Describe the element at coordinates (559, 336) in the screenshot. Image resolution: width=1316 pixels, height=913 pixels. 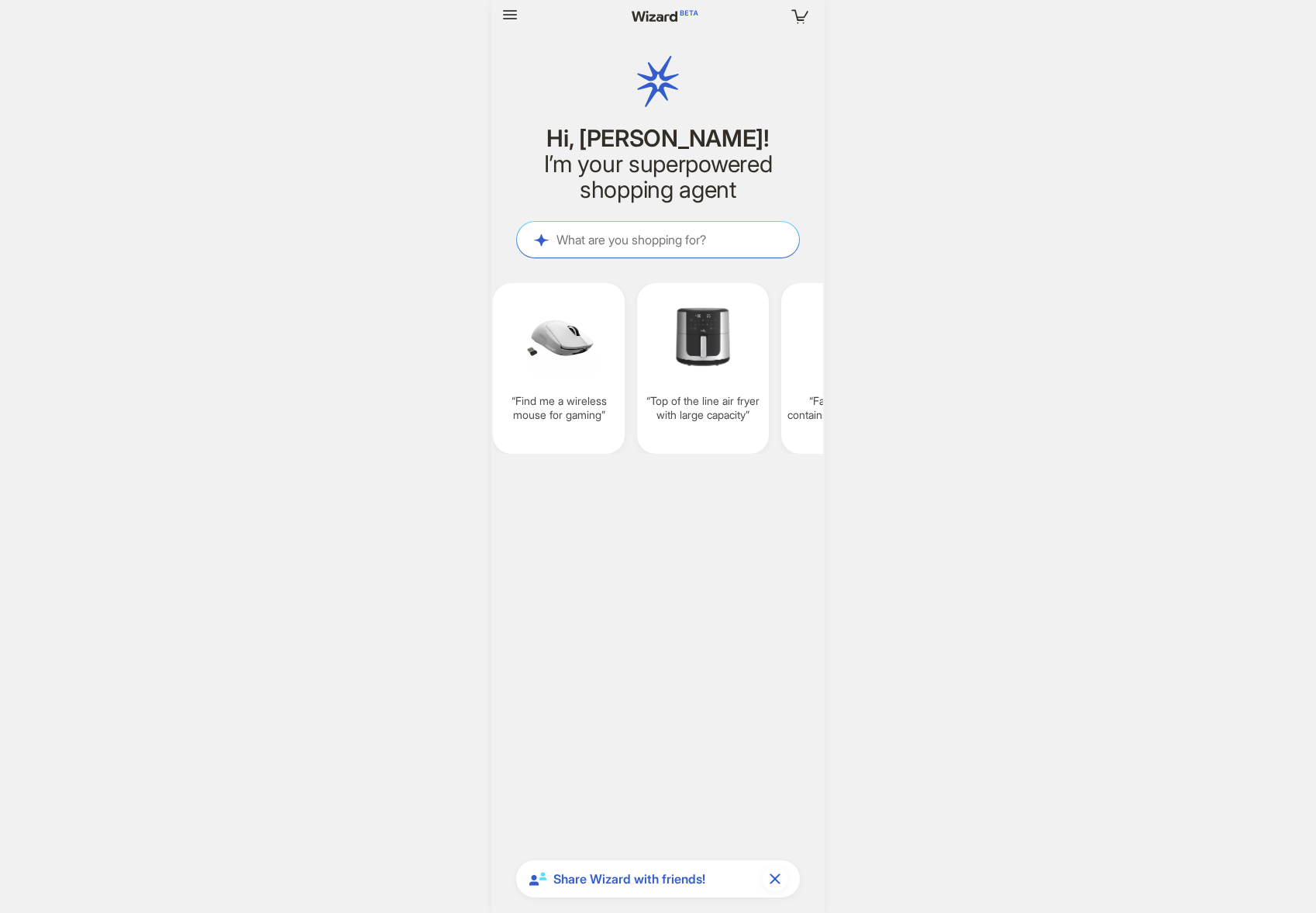
I see `img: Find%20me%20a%20wireless%20mouse%20for%20gaming-715c5ba0.png` at that location.